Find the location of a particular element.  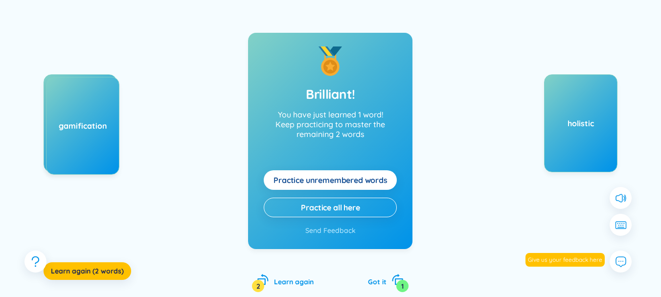

div: 2 is located at coordinates (258, 286).